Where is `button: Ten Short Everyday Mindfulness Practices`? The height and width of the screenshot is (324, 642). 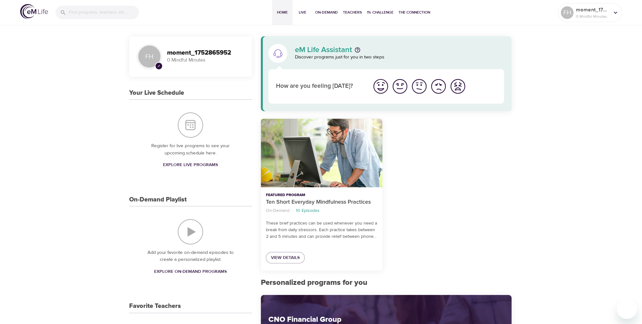 button: Ten Short Everyday Mindfulness Practices is located at coordinates (321, 153).